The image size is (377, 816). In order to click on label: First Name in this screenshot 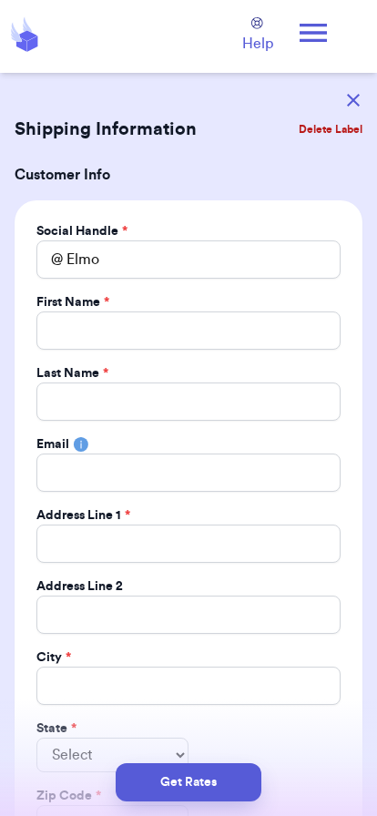, I will do `click(73, 302)`.